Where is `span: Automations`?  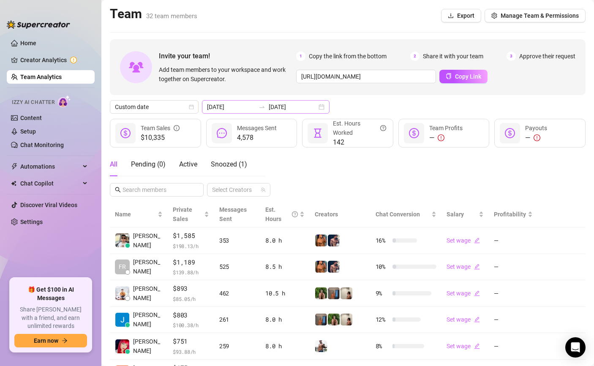
span: Automations is located at coordinates (50, 166).